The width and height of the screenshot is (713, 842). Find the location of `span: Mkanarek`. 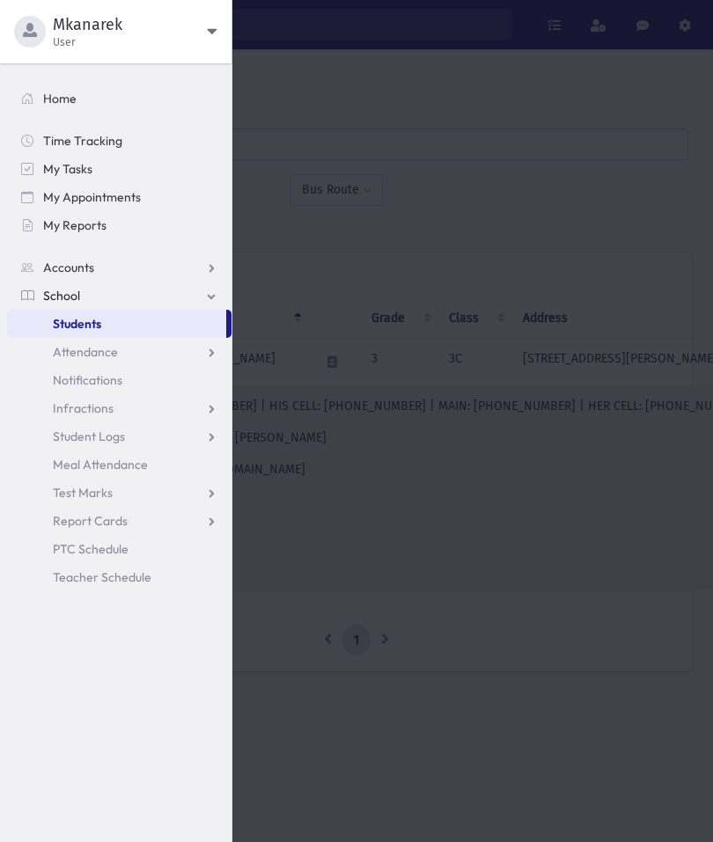

span: Mkanarek is located at coordinates (129, 25).